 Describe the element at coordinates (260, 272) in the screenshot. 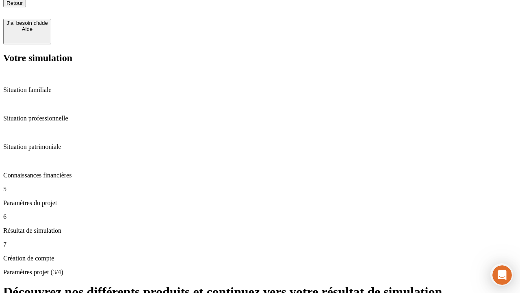

I see `p: Paramètres projet (3/4)` at that location.